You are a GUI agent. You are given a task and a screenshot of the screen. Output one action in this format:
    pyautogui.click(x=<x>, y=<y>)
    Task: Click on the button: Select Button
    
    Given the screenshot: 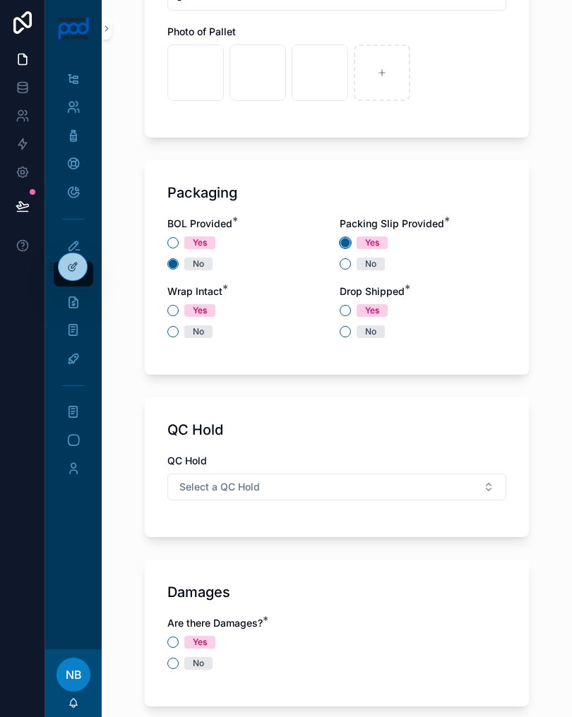 What is the action you would take?
    pyautogui.click(x=337, y=487)
    